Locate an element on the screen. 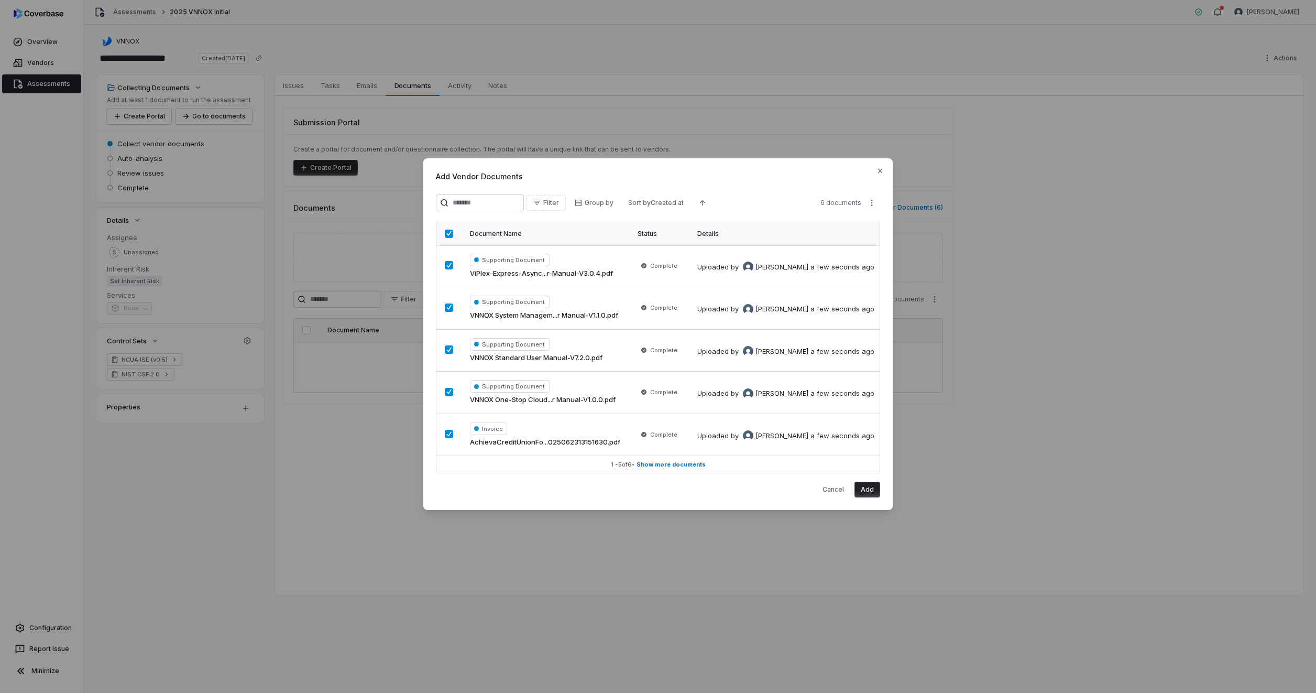 The image size is (1316, 693). svg: Ascending is located at coordinates (703, 203).